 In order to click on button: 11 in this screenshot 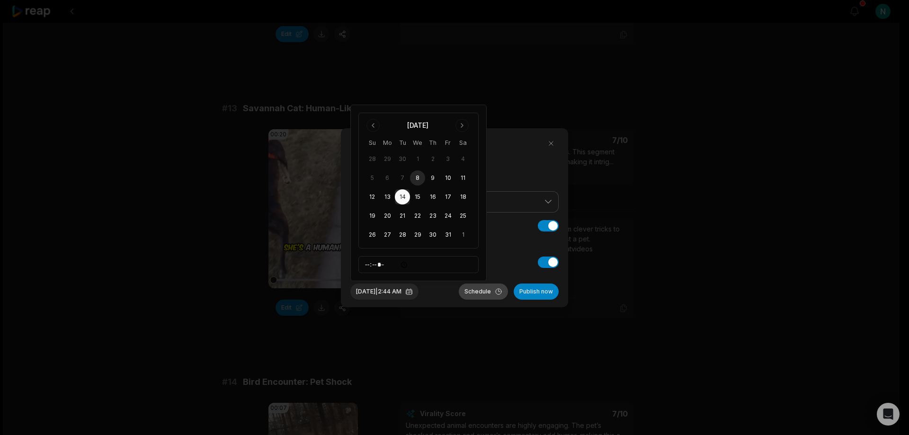, I will do `click(463, 178)`.